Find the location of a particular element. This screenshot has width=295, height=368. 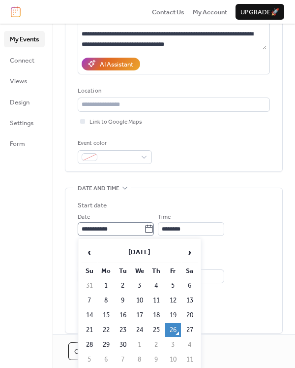

span: Form is located at coordinates (17, 144).